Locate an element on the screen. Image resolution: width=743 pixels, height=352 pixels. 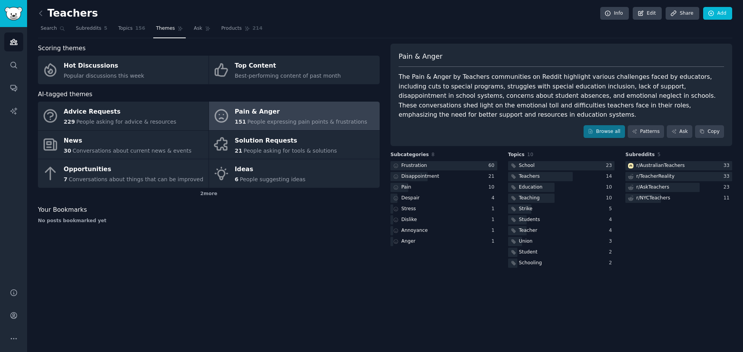
a: Add is located at coordinates (717, 14).